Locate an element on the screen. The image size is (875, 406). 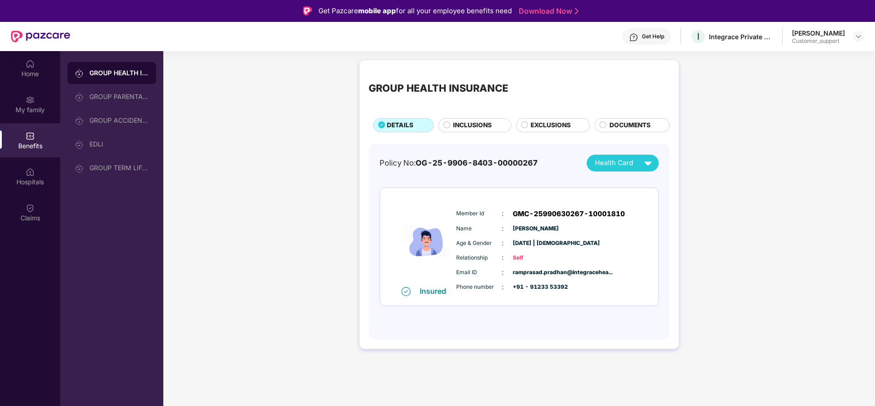
img: svg+xml;base64,PHN2ZyBpZD0iQmVuZWZpdHMiIHhtbG5zPSJodHRwOi8vd3d3LnczLm9yZy8yMDAwL3N2ZyIgd2lkdGg9Ij... is located at coordinates (30, 136).